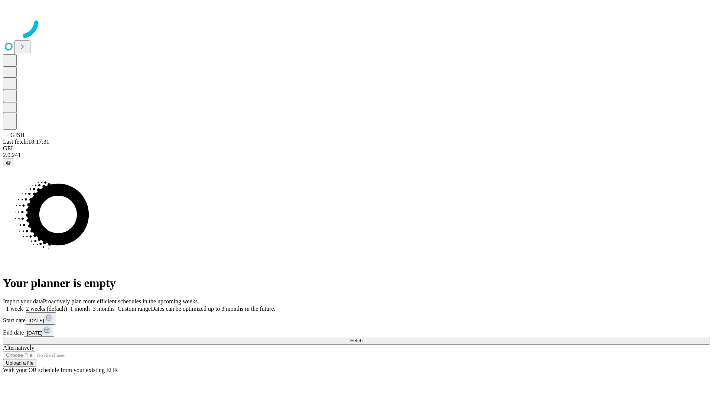 The width and height of the screenshot is (713, 401). Describe the element at coordinates (134, 309) in the screenshot. I see `span: Custom range` at that location.